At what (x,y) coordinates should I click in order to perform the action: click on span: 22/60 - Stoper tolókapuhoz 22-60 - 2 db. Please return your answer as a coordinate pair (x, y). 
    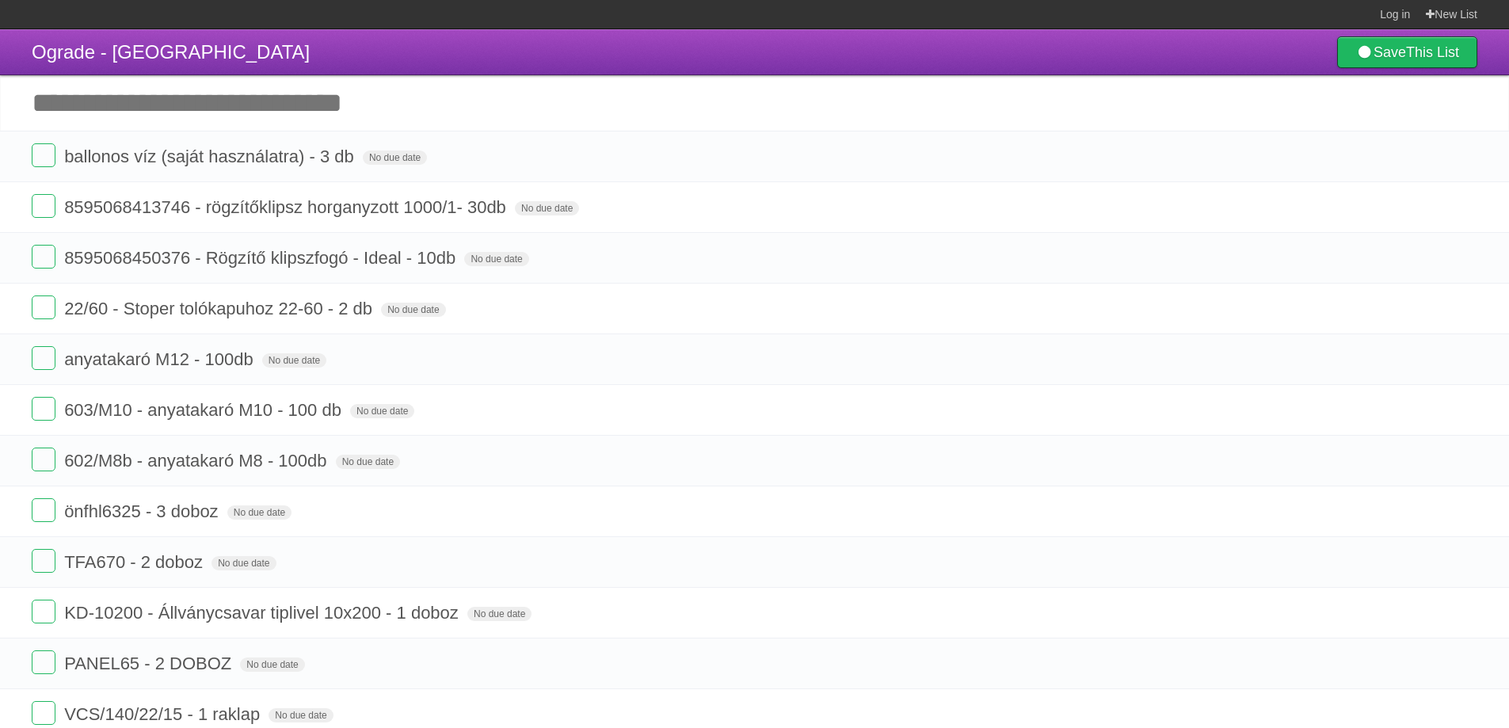
    Looking at the image, I should click on (220, 308).